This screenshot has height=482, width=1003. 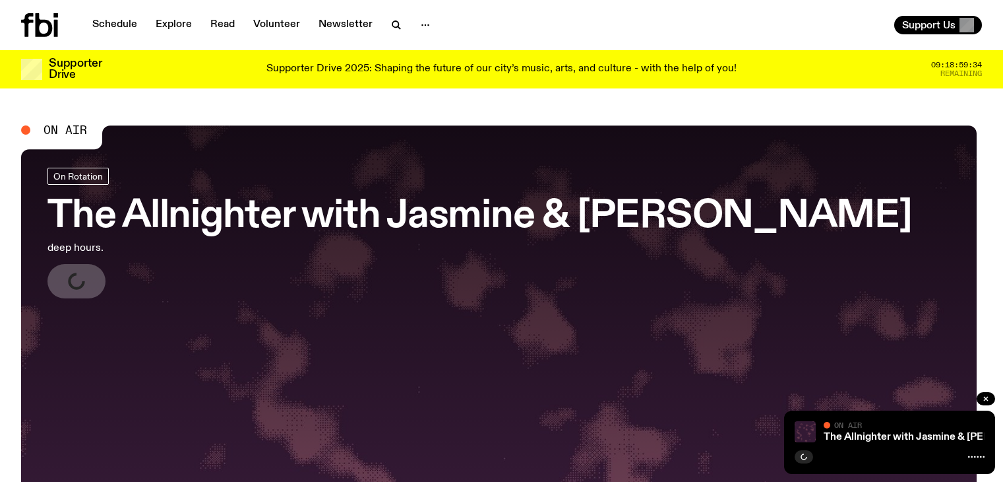 What do you see at coordinates (276, 25) in the screenshot?
I see `a: Volunteer` at bounding box center [276, 25].